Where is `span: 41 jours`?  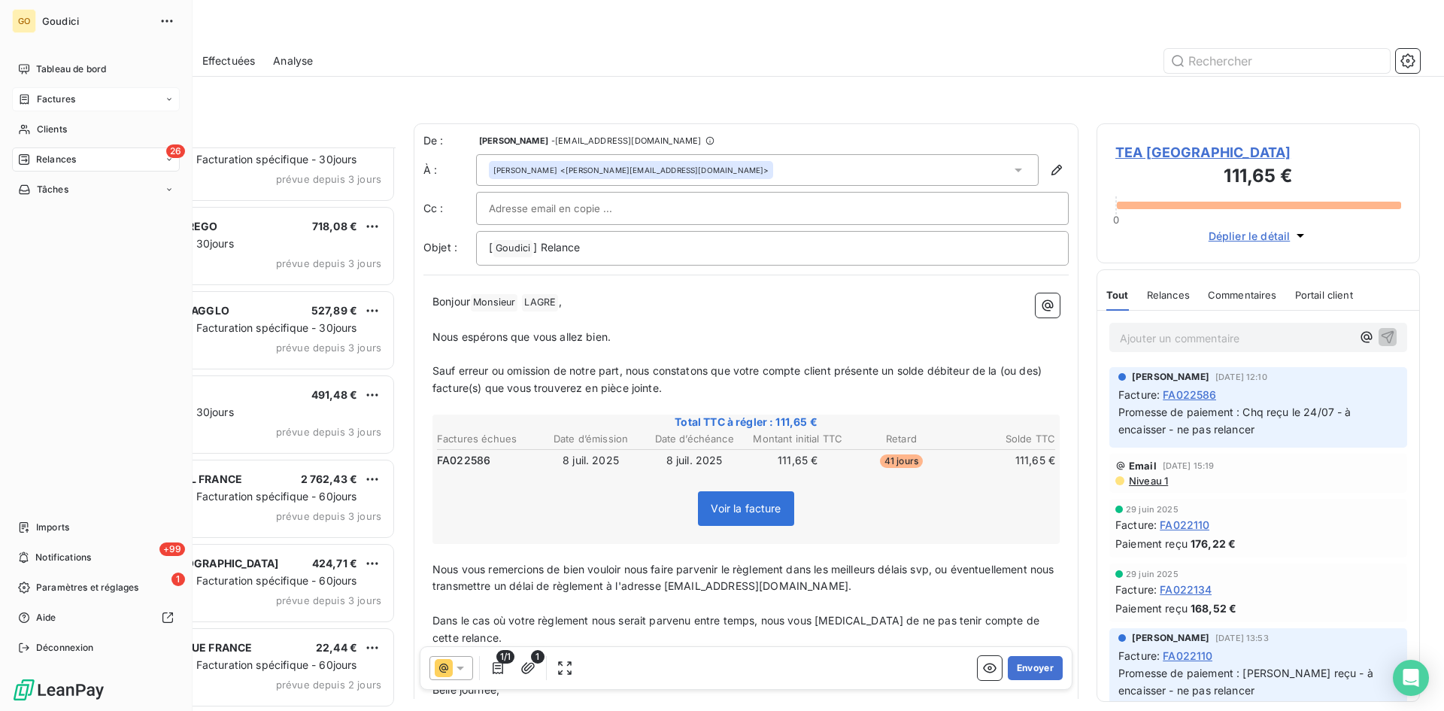
span: 41 jours is located at coordinates (901, 461).